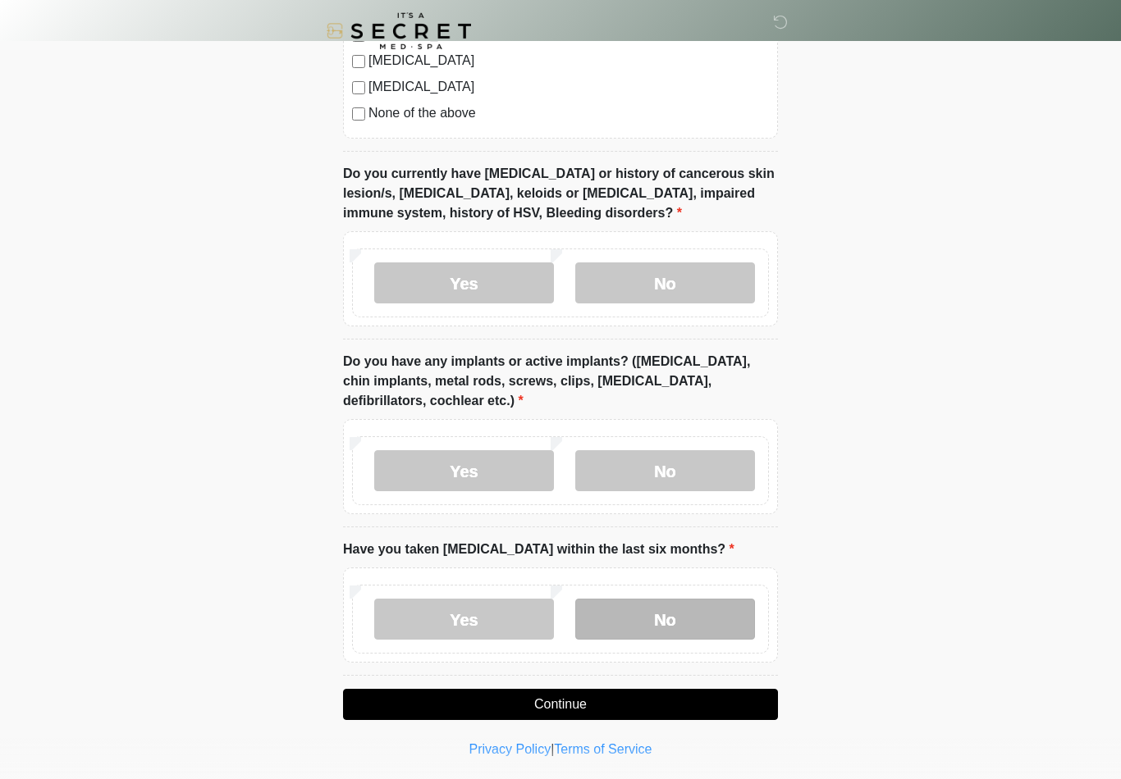 The image size is (1121, 779). Describe the element at coordinates (602, 749) in the screenshot. I see `a: Terms of Service` at that location.